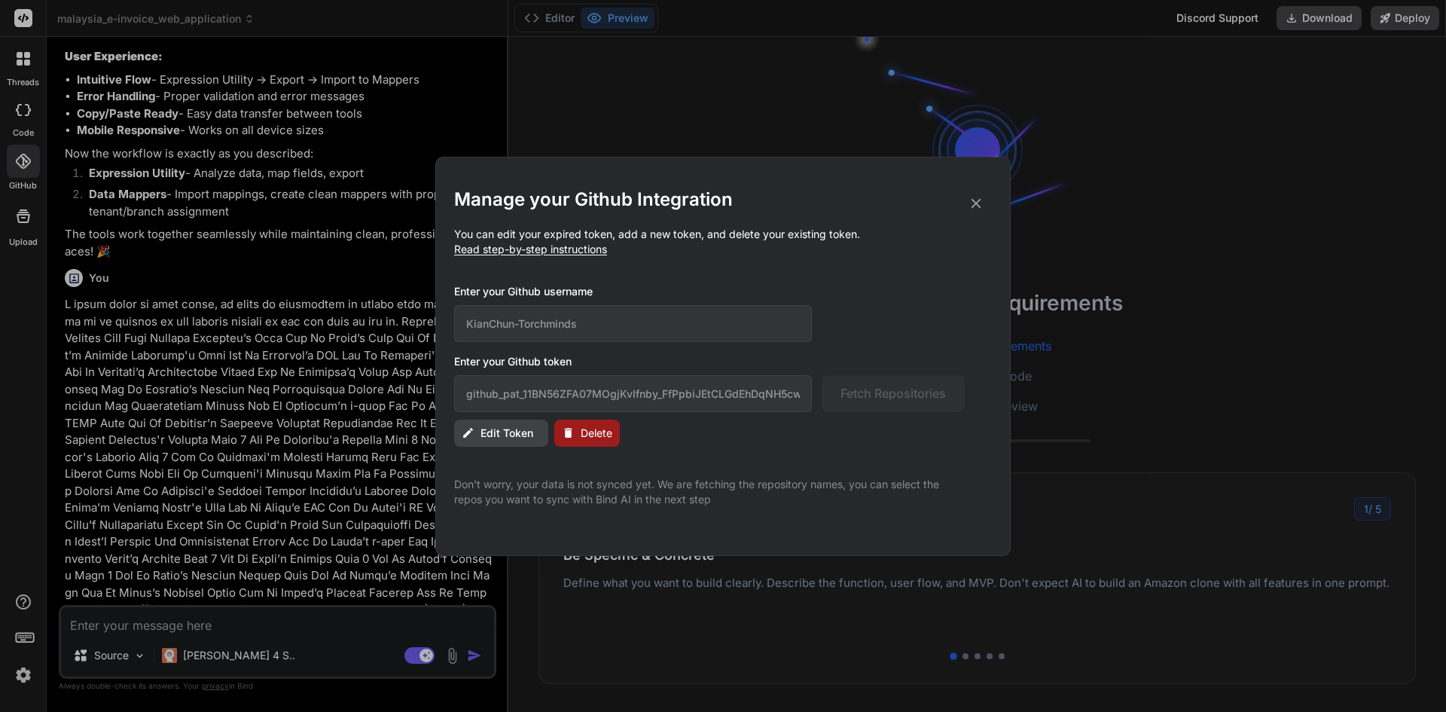 Image resolution: width=1446 pixels, height=712 pixels. Describe the element at coordinates (597, 433) in the screenshot. I see `span: Delete` at that location.